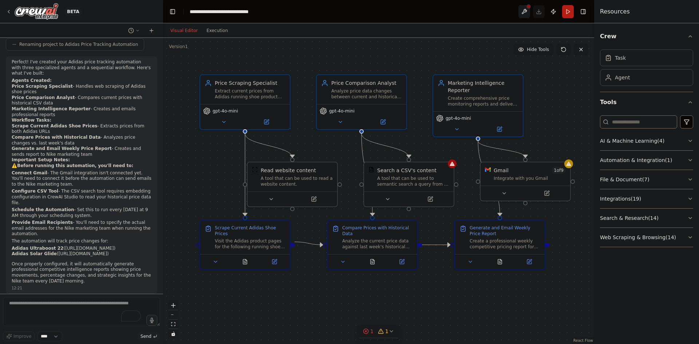 Image resolution: width=699 pixels, height=344 pixels. What do you see at coordinates (42, 86) in the screenshot?
I see `strong: Price Scraping Specialist` at bounding box center [42, 86].